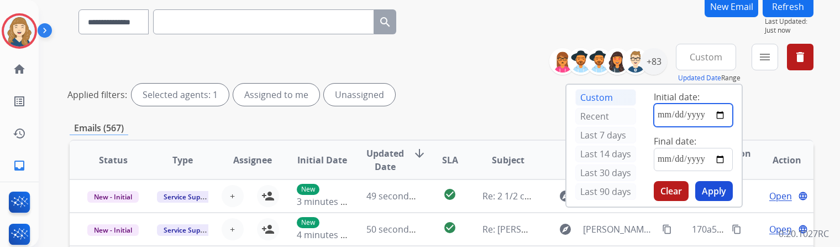 The image size is (840, 247). I want to click on p: Applied filters:, so click(97, 95).